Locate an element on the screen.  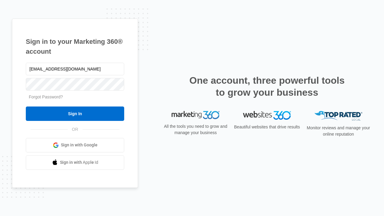
input: Sign In is located at coordinates (75, 114).